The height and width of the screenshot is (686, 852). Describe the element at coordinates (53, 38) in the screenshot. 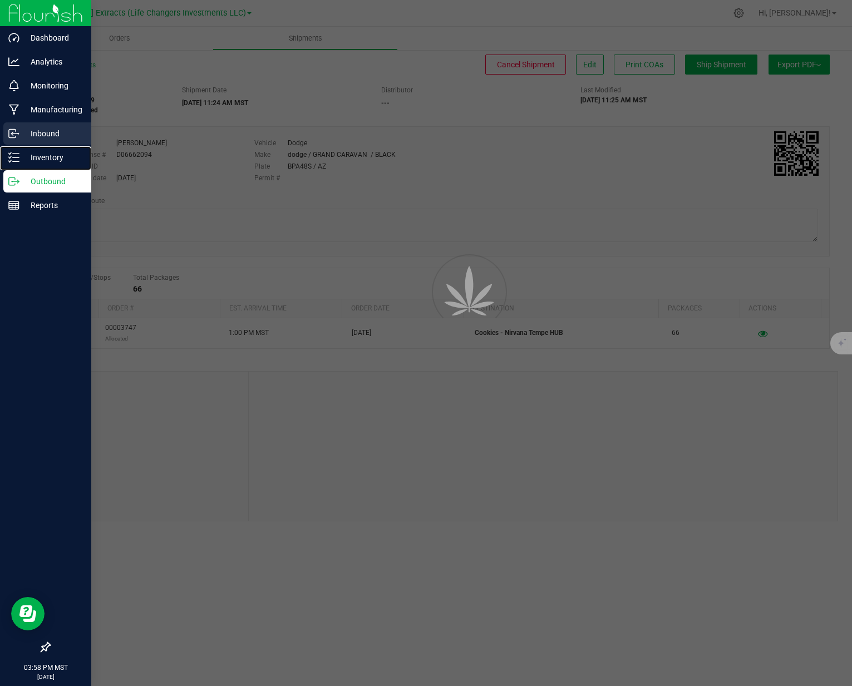

I see `p: Dashboard` at that location.